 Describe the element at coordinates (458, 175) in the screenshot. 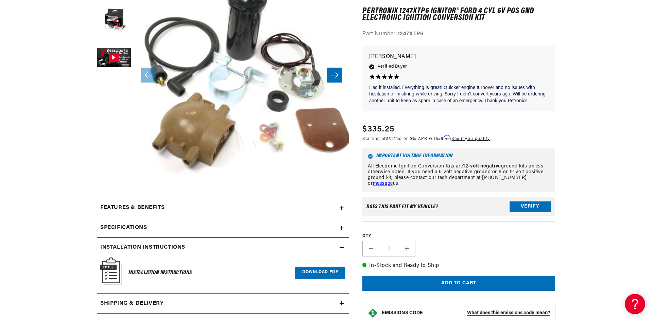

I see `p: All Electronic Ignition Conversion Kits are ground kits unless otherwise noted. If you need a 6-v...` at that location.